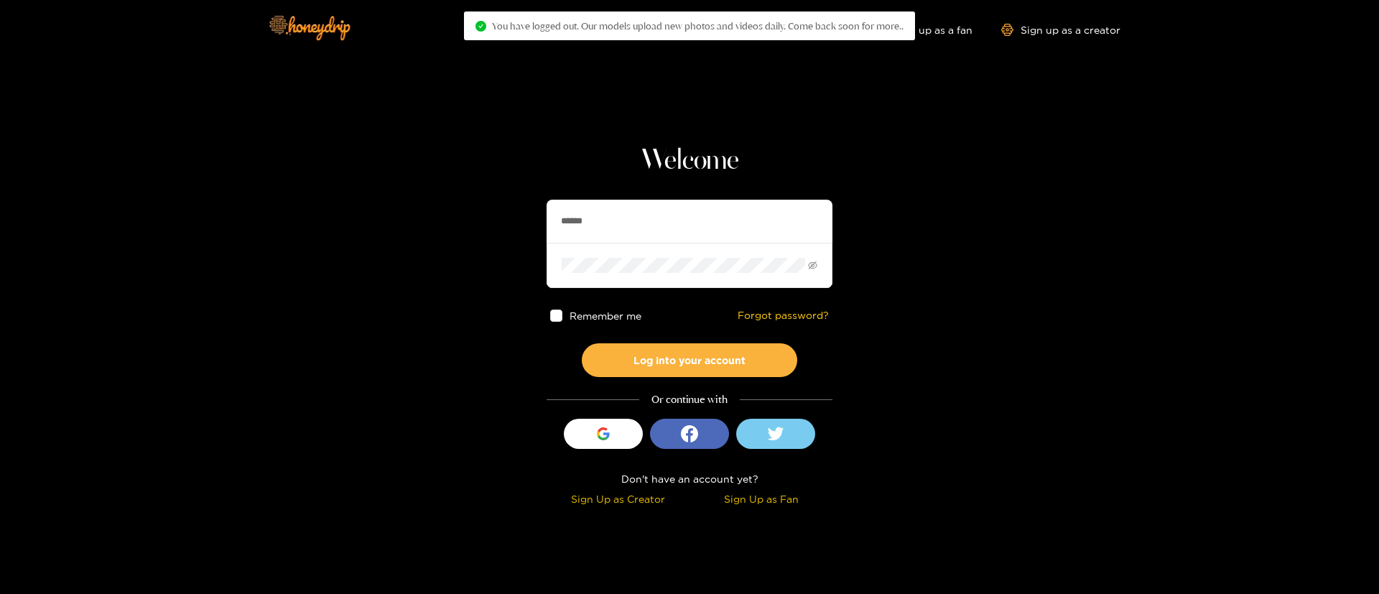 The image size is (1379, 594). What do you see at coordinates (697, 26) in the screenshot?
I see `span: You have logged out. Our models upload new photos and videos daily. Come back soon for more..` at bounding box center [697, 26].